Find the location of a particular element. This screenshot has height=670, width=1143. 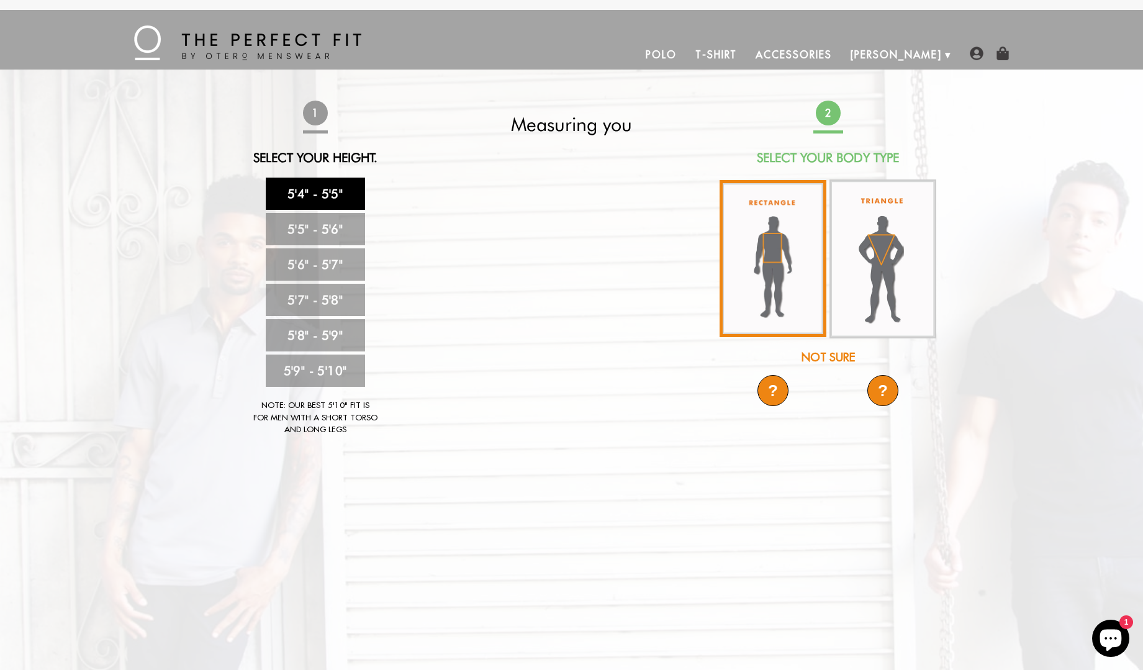

img: rectangle-body_336x.jpg is located at coordinates (773, 258).